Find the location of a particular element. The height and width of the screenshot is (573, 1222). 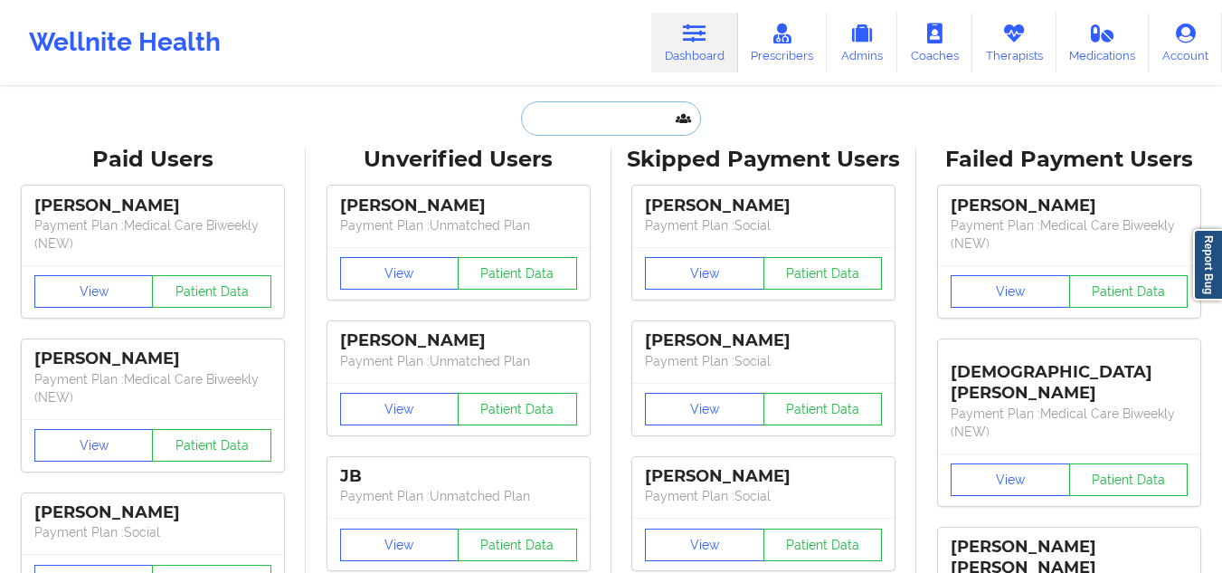

div: Unverified Users is located at coordinates (459, 159).